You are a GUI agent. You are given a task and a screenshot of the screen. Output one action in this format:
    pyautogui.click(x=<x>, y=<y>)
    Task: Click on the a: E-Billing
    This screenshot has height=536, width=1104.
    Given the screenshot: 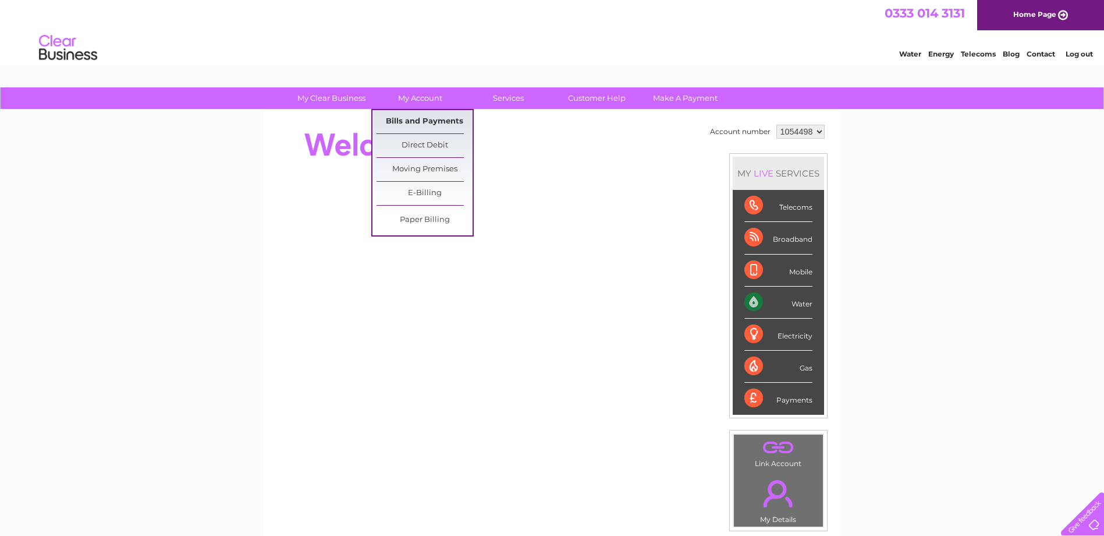 What is the action you would take?
    pyautogui.click(x=424, y=193)
    